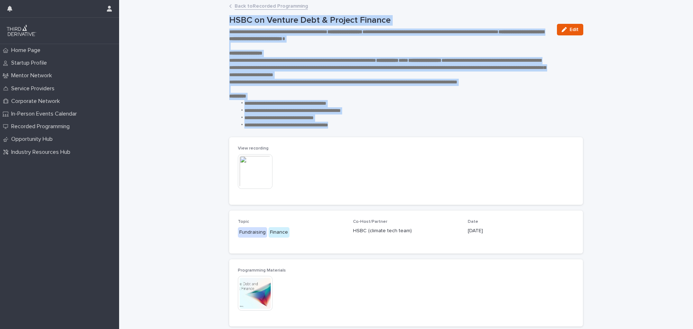  I want to click on p: Mentor Network, so click(33, 75).